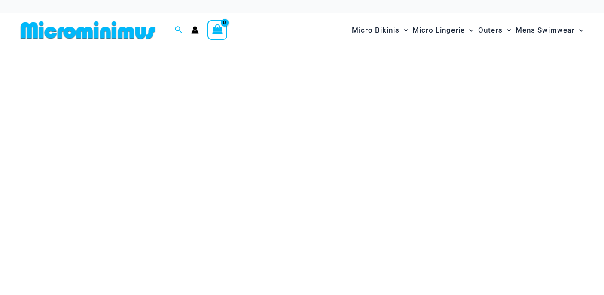  I want to click on span: Outers, so click(490, 30).